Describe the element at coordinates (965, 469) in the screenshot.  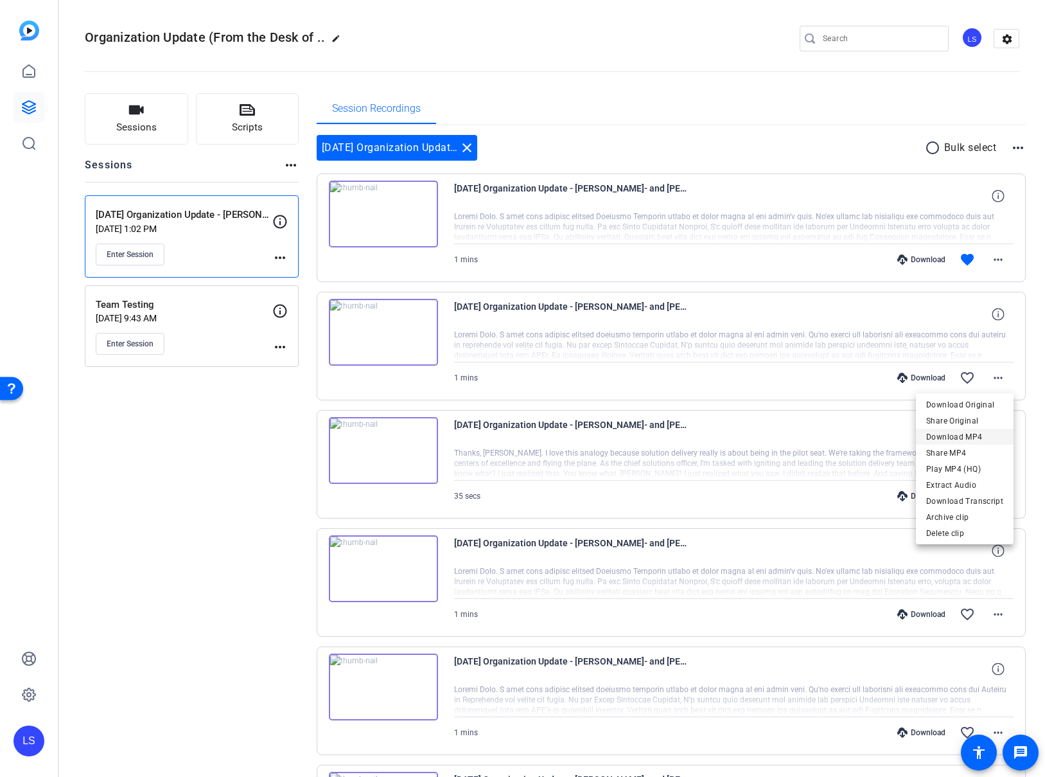
I see `span: Play MP4 (HQ)` at that location.